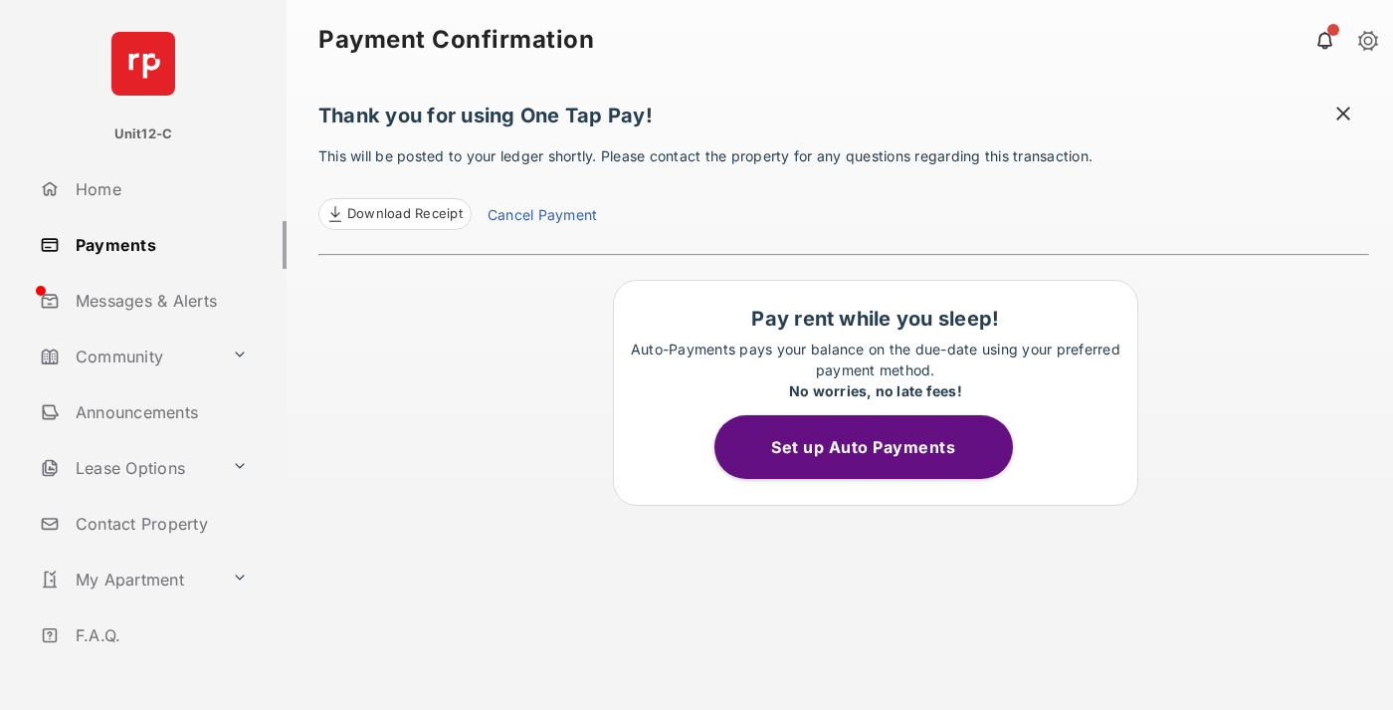  Describe the element at coordinates (844, 187) in the screenshot. I see `p: This will be posted to your ledger shortly. Please contact the property for any questions regardi...` at that location.